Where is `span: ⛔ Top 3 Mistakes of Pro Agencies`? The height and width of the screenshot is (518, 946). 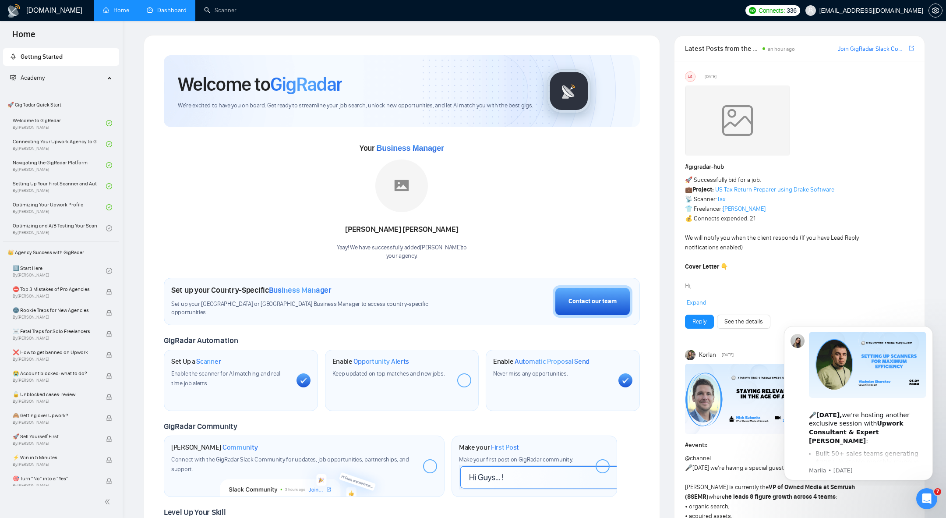 span: ⛔ Top 3 Mistakes of Pro Agencies is located at coordinates (55, 289).